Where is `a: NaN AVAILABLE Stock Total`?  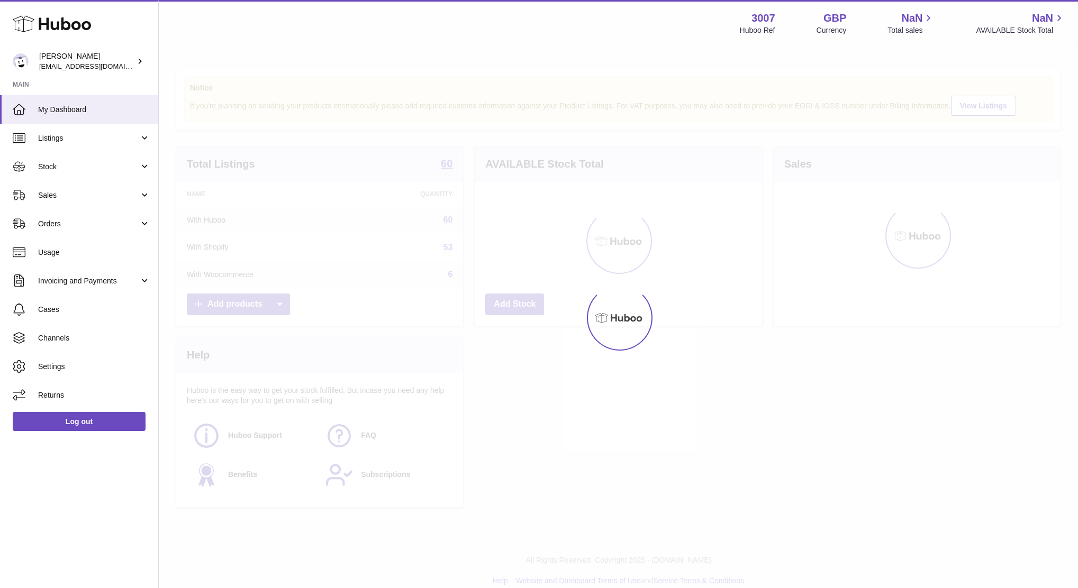 a: NaN AVAILABLE Stock Total is located at coordinates (1020, 23).